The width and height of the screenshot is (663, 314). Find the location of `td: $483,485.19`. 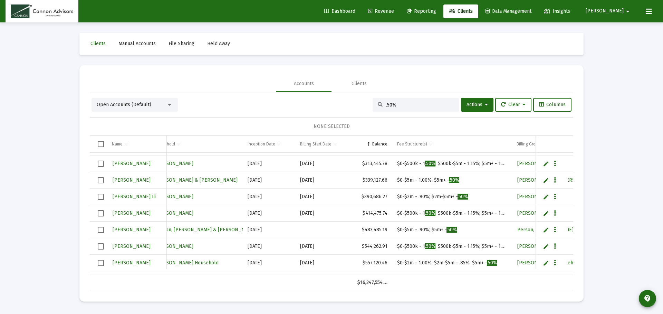

td: $483,485.19 is located at coordinates (372, 230).